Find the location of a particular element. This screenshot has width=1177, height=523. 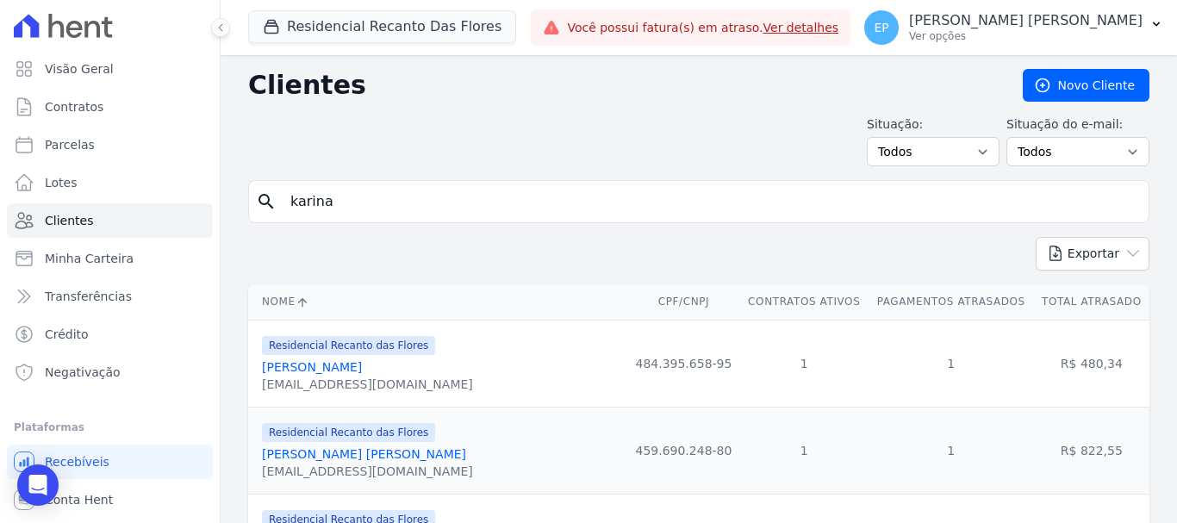

a: Parcelas is located at coordinates (109, 145).